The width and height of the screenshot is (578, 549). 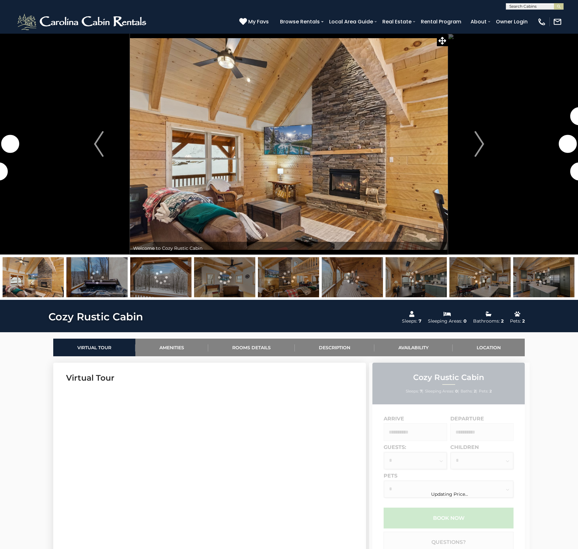 What do you see at coordinates (251, 347) in the screenshot?
I see `a: Rooms Details` at bounding box center [251, 347].